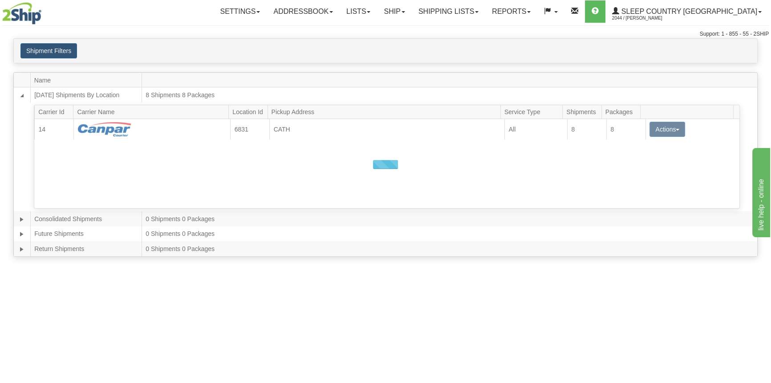 The image size is (771, 383). I want to click on a: Reports, so click(511, 12).